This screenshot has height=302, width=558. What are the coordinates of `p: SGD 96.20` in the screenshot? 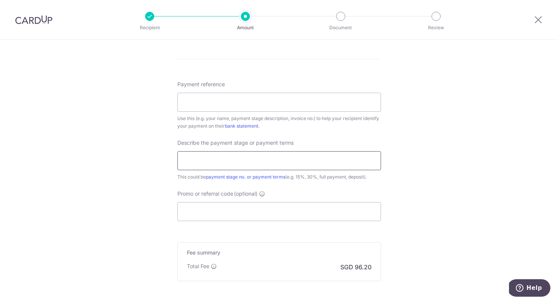 It's located at (356, 267).